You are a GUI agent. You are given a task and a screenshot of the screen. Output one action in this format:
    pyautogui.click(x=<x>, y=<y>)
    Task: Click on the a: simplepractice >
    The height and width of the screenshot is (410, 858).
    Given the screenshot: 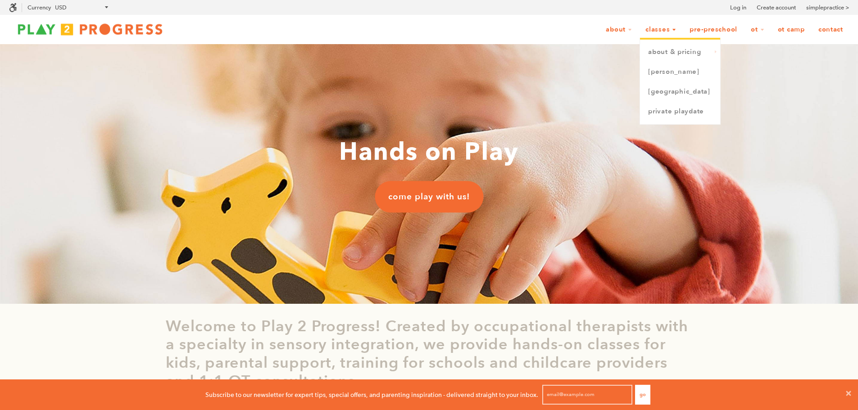 What is the action you would take?
    pyautogui.click(x=827, y=8)
    